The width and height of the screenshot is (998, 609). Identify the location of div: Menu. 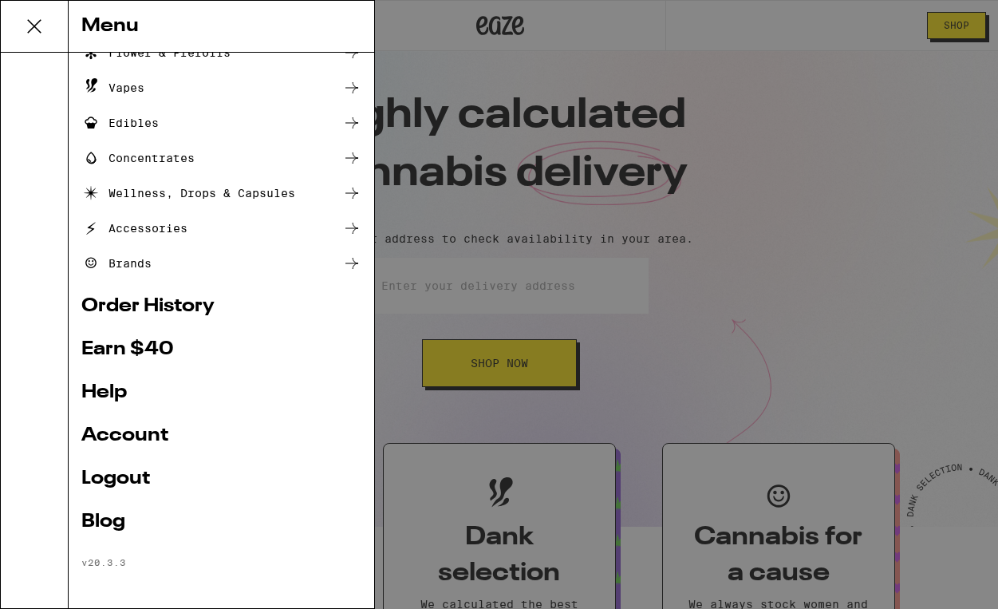
(221, 26).